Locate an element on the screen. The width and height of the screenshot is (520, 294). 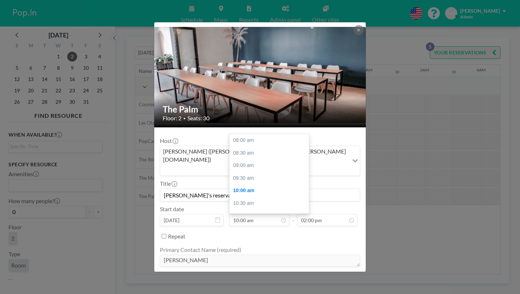
div: 10:30 am is located at coordinates (269, 204).